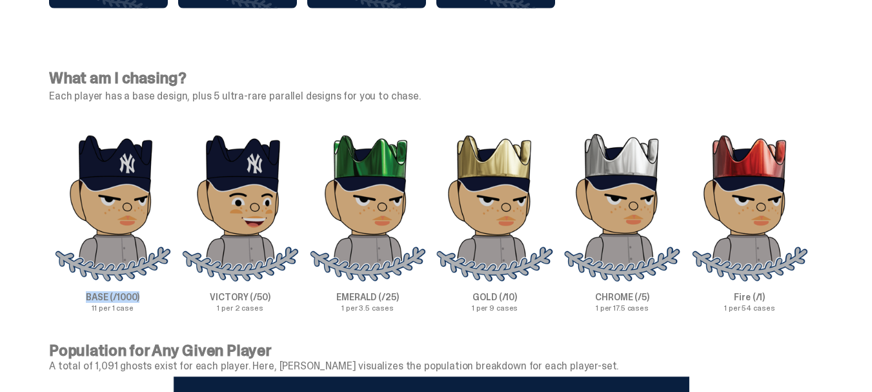 This screenshot has width=872, height=392. I want to click on p: EMERALD (/25), so click(367, 297).